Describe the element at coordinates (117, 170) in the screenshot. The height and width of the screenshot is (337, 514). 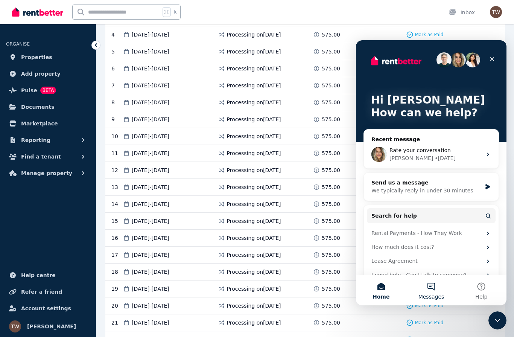
I see `div: 12` at that location.